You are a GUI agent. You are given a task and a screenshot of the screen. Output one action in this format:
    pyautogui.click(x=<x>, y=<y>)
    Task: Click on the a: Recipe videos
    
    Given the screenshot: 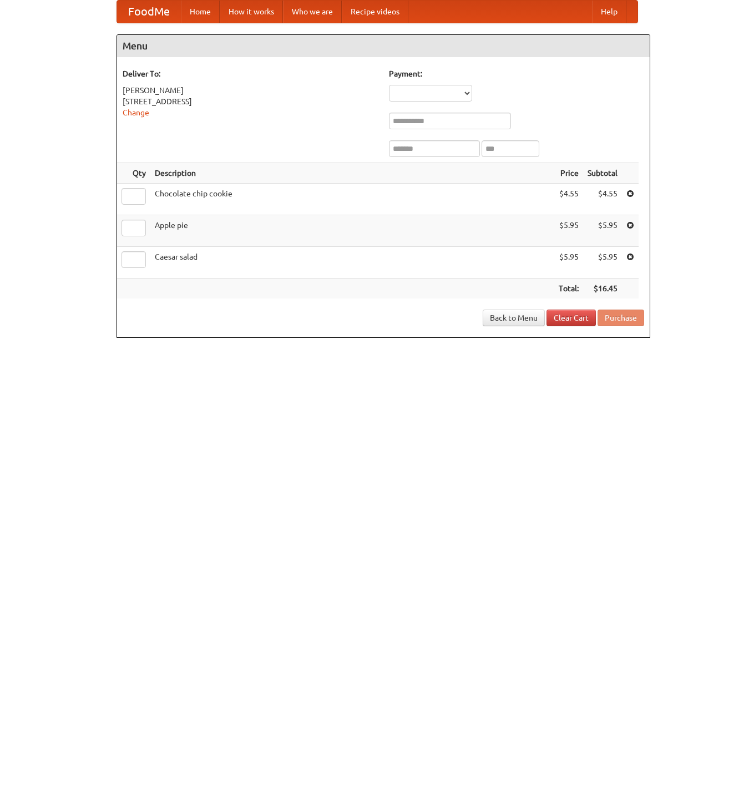 What is the action you would take?
    pyautogui.click(x=375, y=12)
    